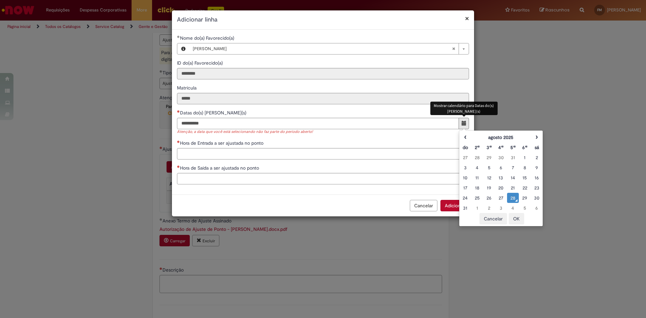  Describe the element at coordinates (465, 188) in the screenshot. I see `div: 17 August 2025 Sunday` at that location.